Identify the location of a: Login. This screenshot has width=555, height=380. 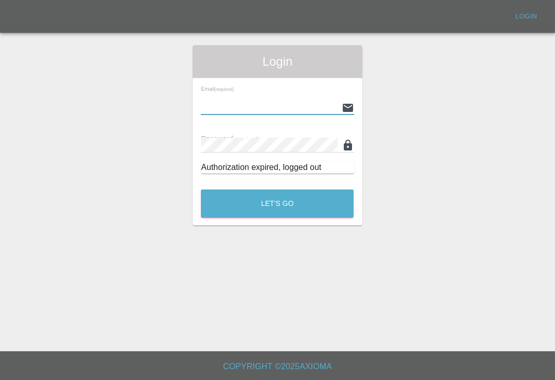
(526, 16).